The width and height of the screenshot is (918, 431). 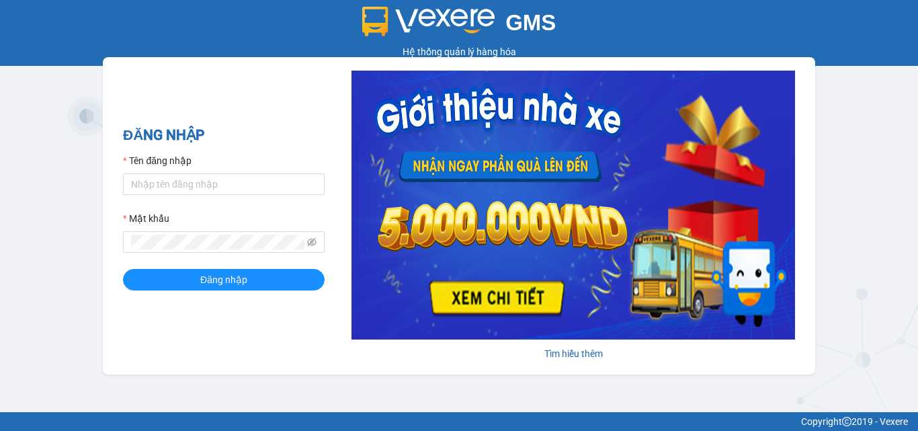 What do you see at coordinates (224, 279) in the screenshot?
I see `span: Đăng nhập` at bounding box center [224, 279].